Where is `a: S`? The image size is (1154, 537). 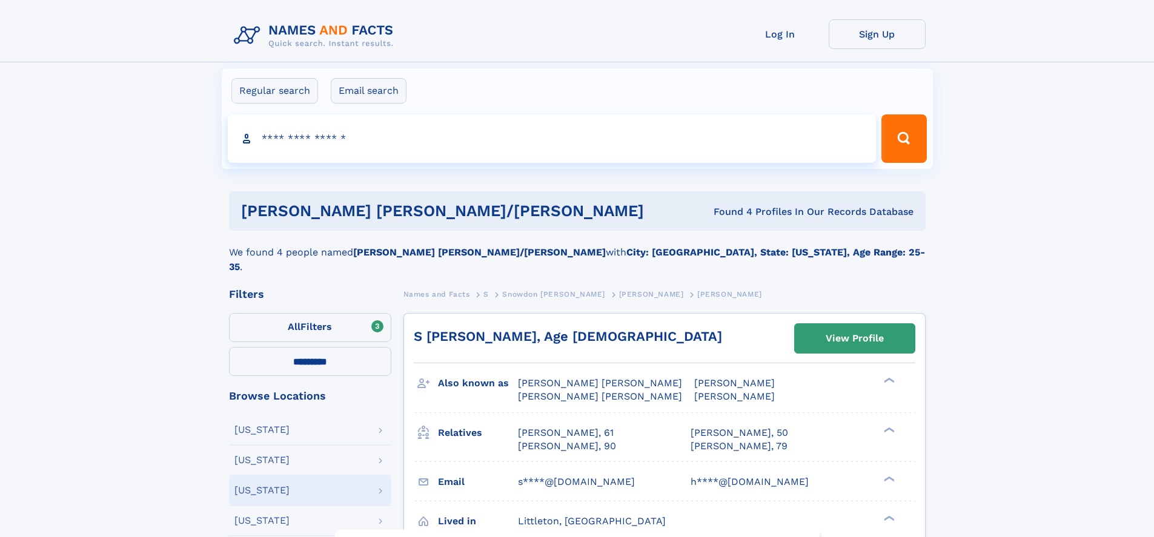
a: S is located at coordinates (486, 294).